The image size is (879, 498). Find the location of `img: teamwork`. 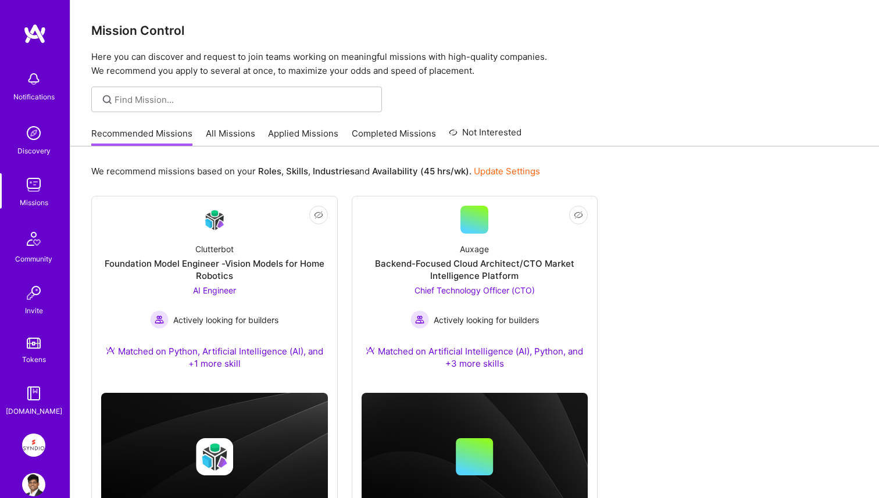

img: teamwork is located at coordinates (34, 185).